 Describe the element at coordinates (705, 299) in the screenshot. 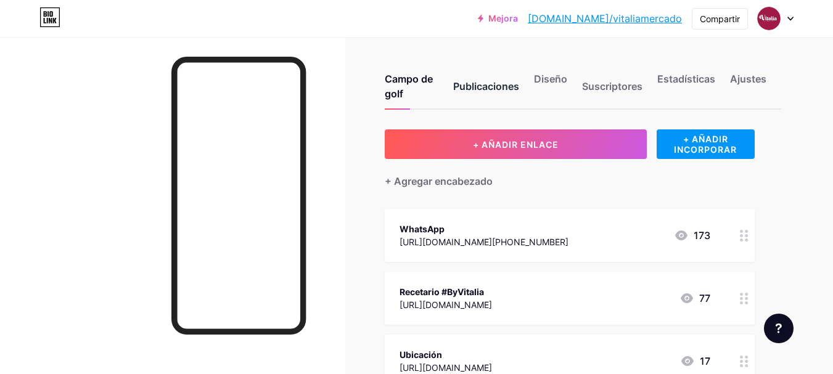

I see `font: 77` at that location.